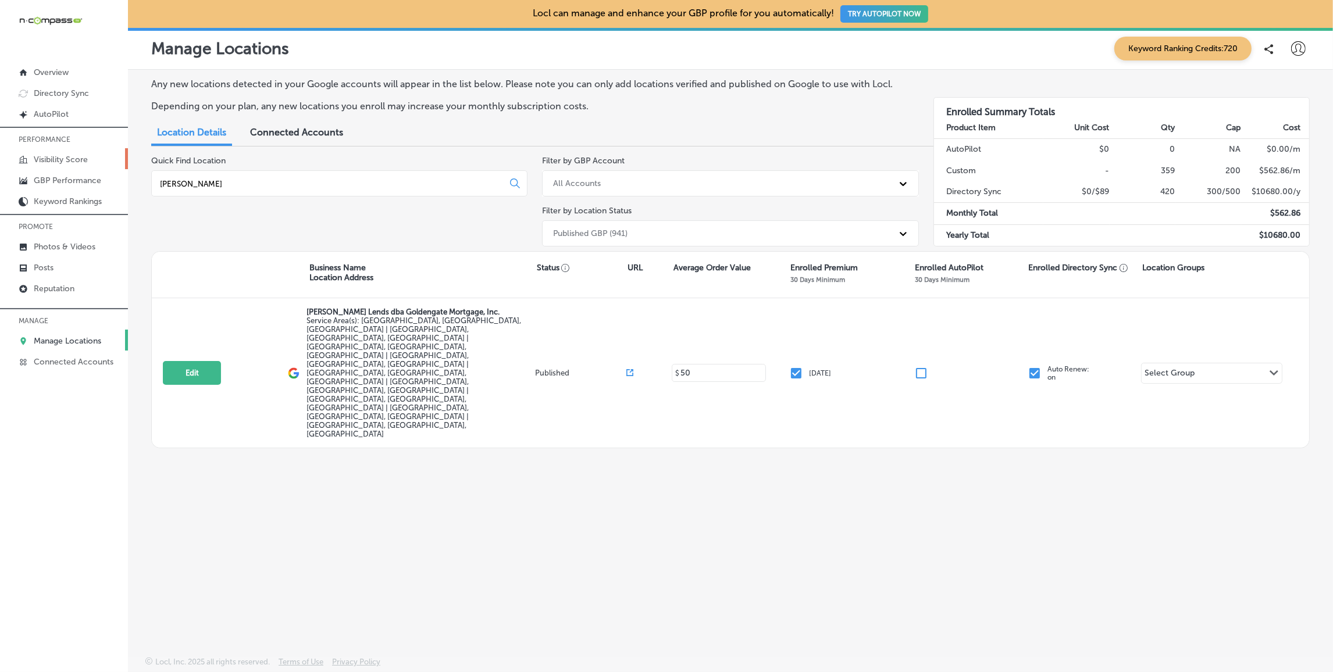  Describe the element at coordinates (1275, 149) in the screenshot. I see `td: $ 0.00 /m` at that location.